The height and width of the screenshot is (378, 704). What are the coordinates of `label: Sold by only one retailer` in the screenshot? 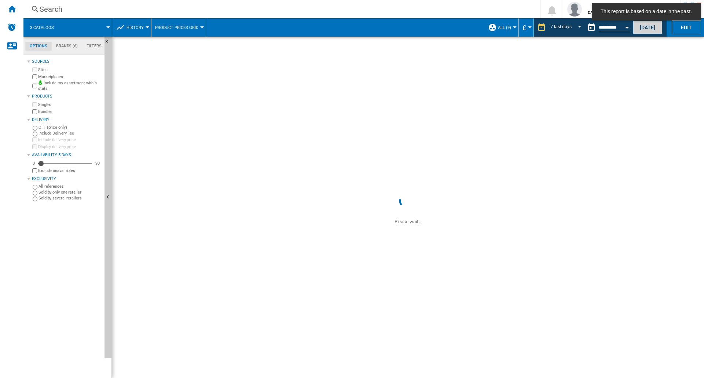 It's located at (70, 192).